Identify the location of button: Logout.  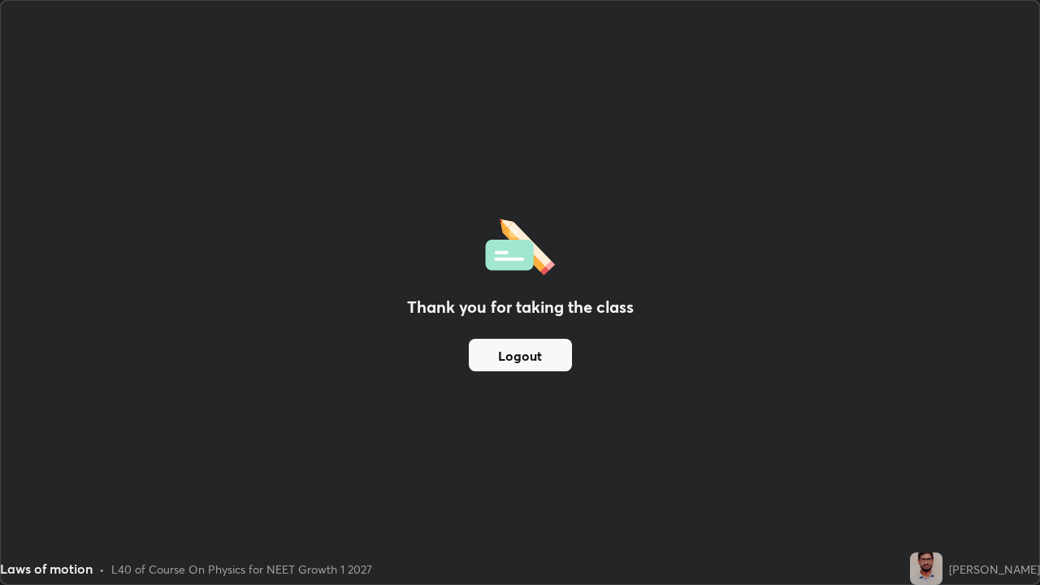
(520, 355).